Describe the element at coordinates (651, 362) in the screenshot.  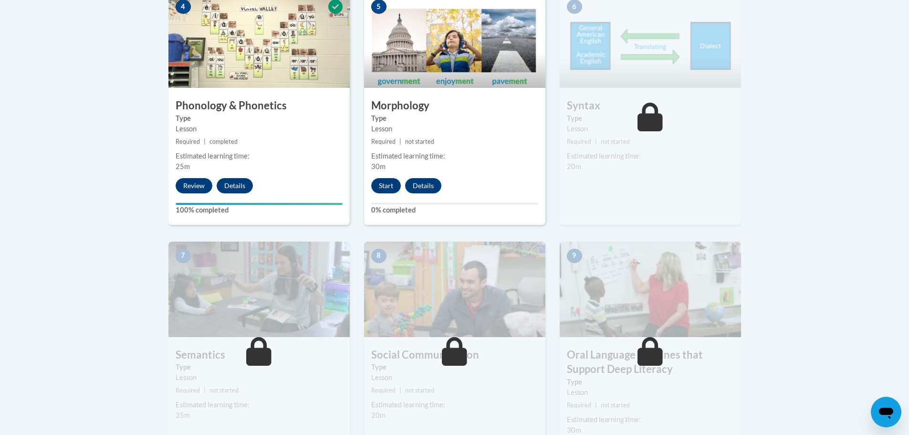
I see `h3: Oral Language Routines that Support Deep Literacy` at that location.